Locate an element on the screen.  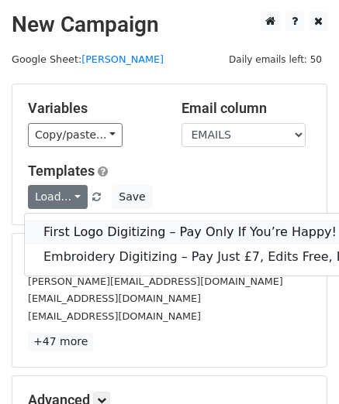
a: Templates is located at coordinates (61, 170).